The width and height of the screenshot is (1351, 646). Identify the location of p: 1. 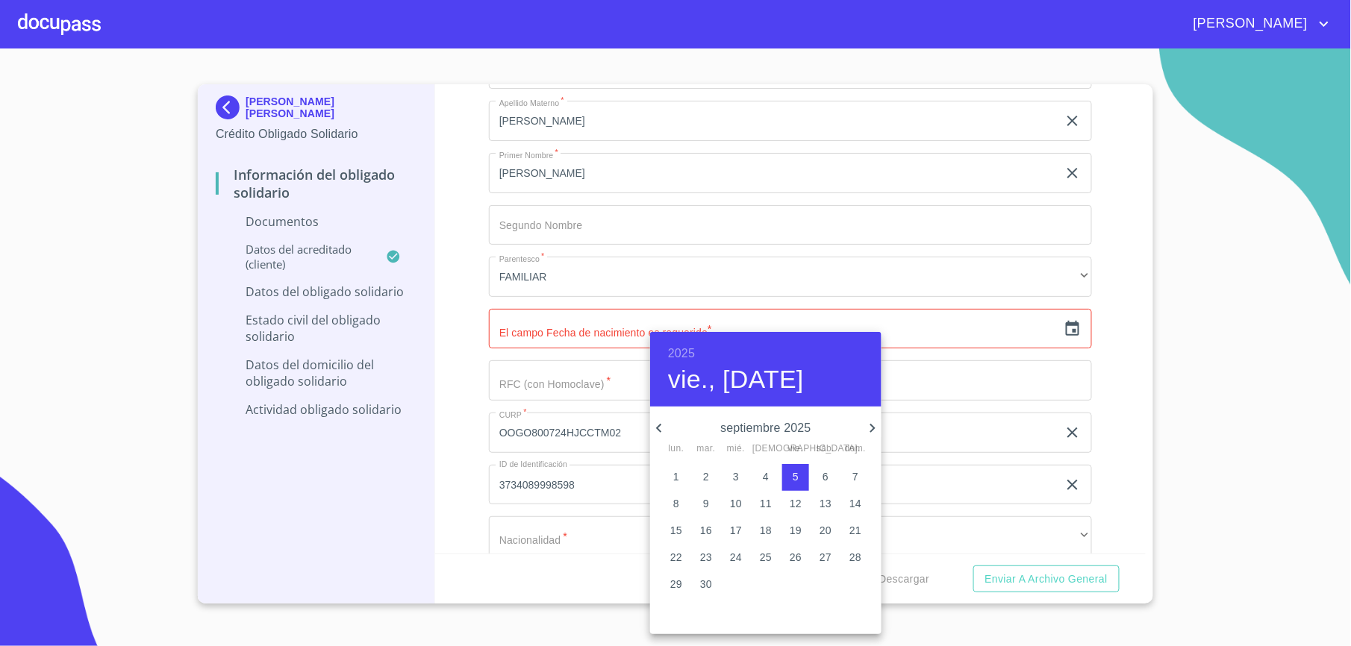
(676, 477).